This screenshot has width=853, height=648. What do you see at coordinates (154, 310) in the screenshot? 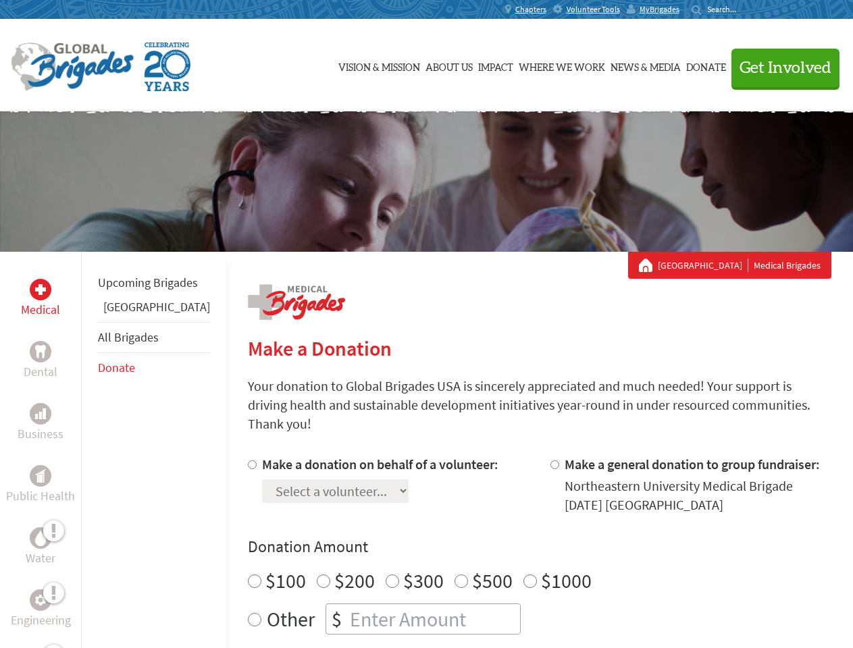
I see `li: Panama` at bounding box center [154, 310].